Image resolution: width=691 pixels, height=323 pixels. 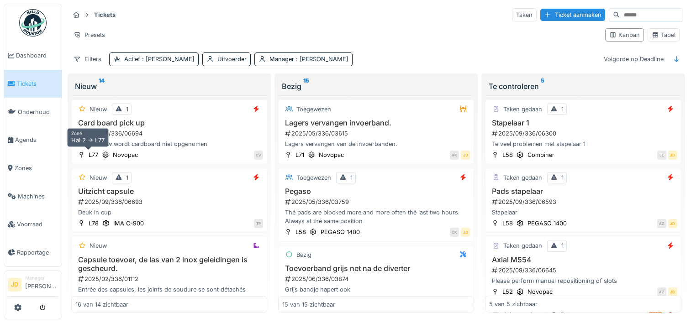 I want to click on li: JD, so click(x=15, y=285).